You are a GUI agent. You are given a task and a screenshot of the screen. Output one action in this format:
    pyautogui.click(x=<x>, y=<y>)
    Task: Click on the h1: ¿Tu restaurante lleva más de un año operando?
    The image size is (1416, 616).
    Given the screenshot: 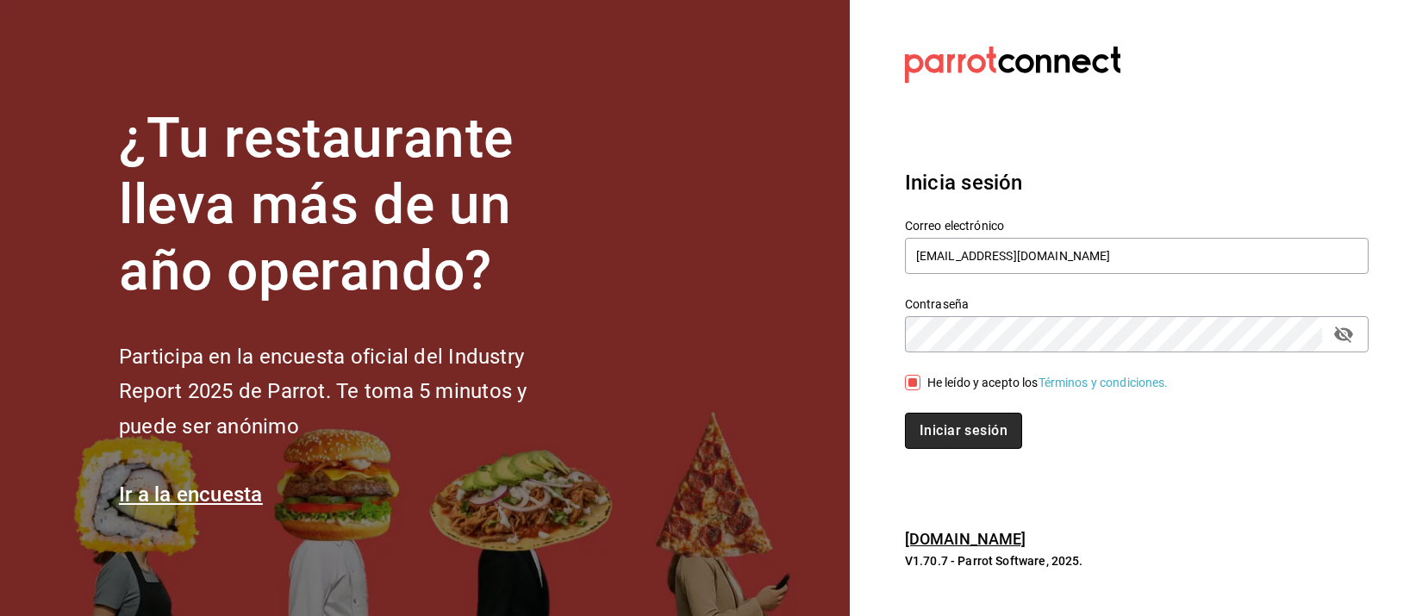 What is the action you would take?
    pyautogui.click(x=352, y=205)
    